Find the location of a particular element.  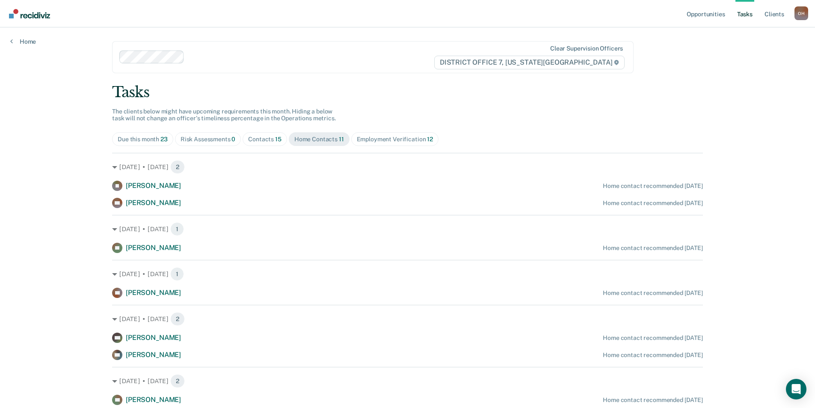

div: O H is located at coordinates (802, 13).